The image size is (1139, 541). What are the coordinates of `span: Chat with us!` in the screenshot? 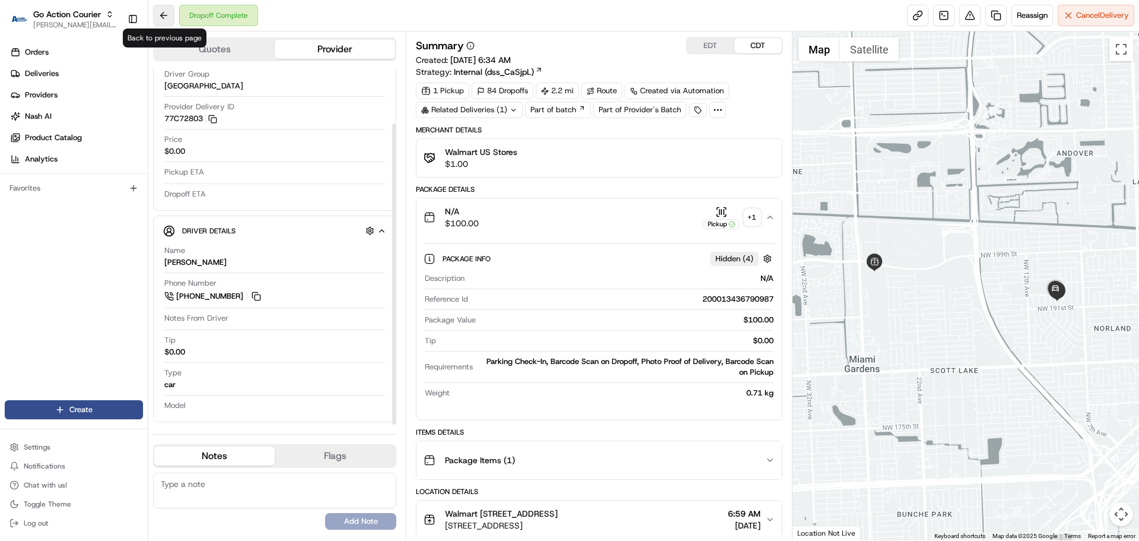 It's located at (45, 485).